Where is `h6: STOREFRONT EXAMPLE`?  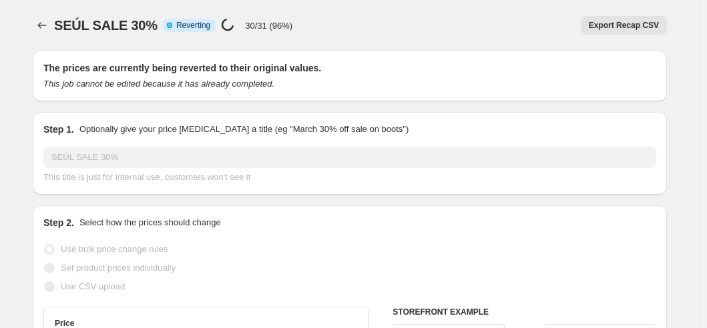 h6: STOREFRONT EXAMPLE is located at coordinates (524, 312).